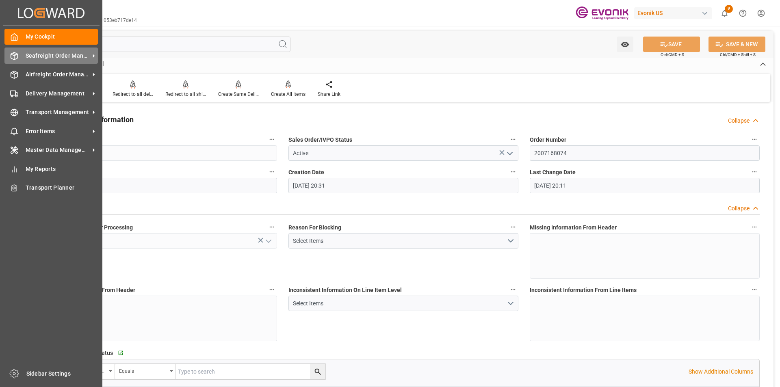 The height and width of the screenshot is (387, 780). I want to click on div: Create Same Delivery Date, so click(238, 94).